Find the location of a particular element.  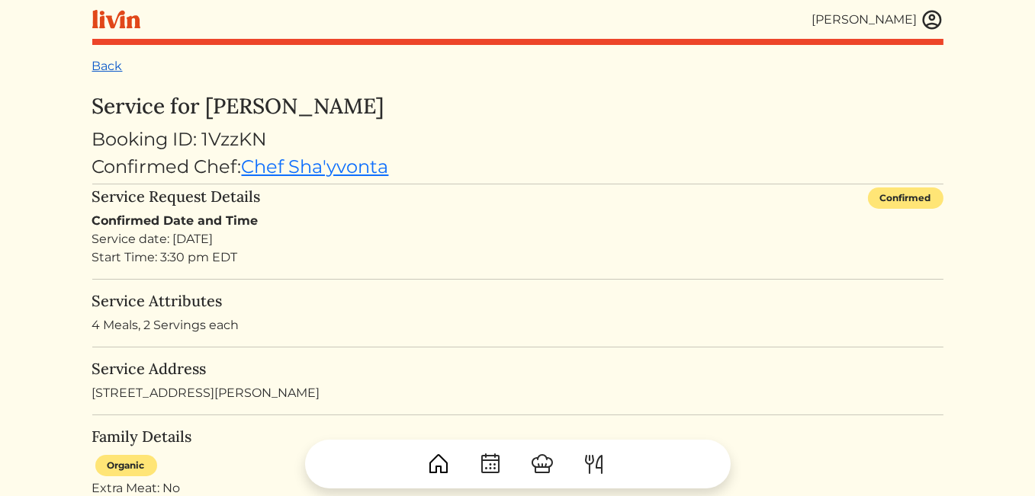

div: Booking ID: 1VzzKN is located at coordinates (518, 140).